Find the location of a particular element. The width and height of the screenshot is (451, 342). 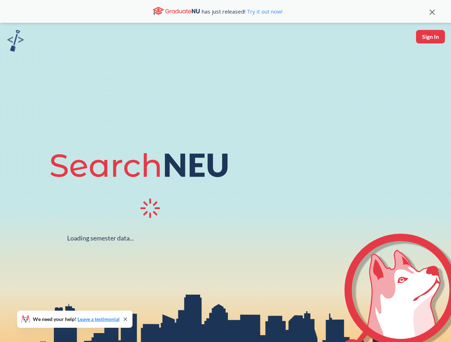

div: Loading semester data... is located at coordinates (100, 238).